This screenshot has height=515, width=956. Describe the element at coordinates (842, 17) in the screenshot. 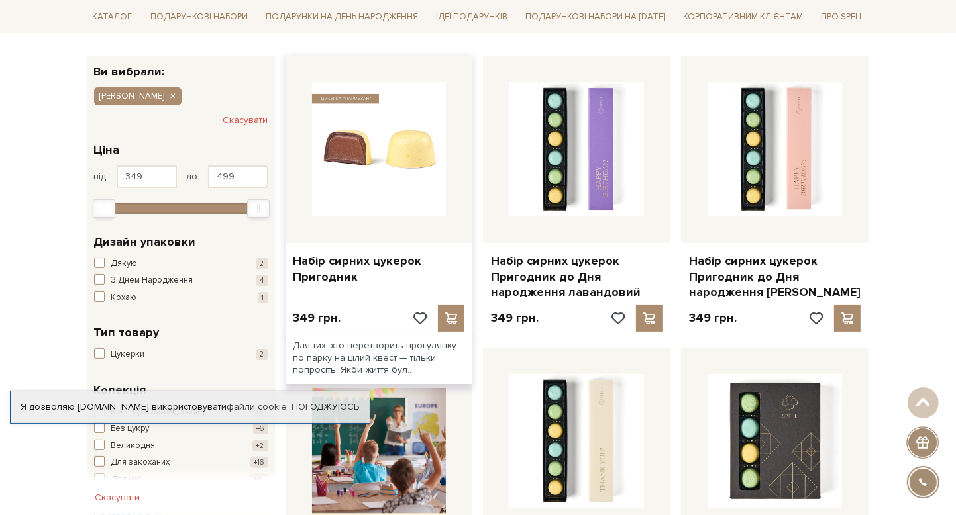

I see `a: Про Spell` at that location.